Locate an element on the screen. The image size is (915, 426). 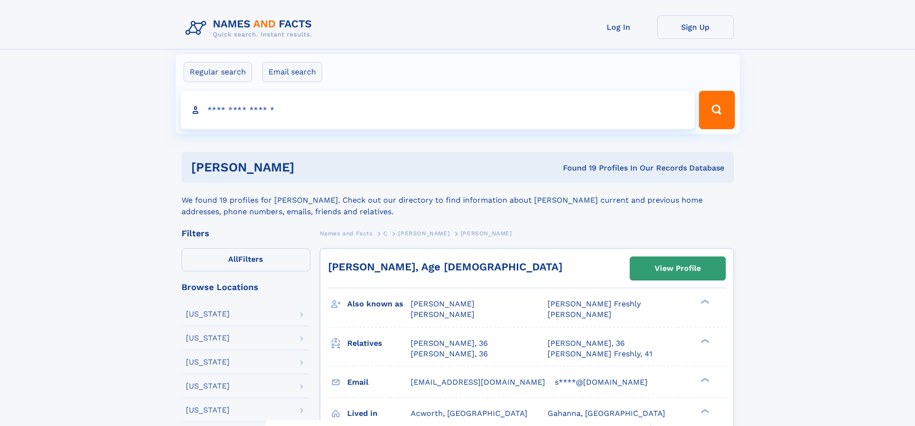
h3: Lived in is located at coordinates (379, 413).